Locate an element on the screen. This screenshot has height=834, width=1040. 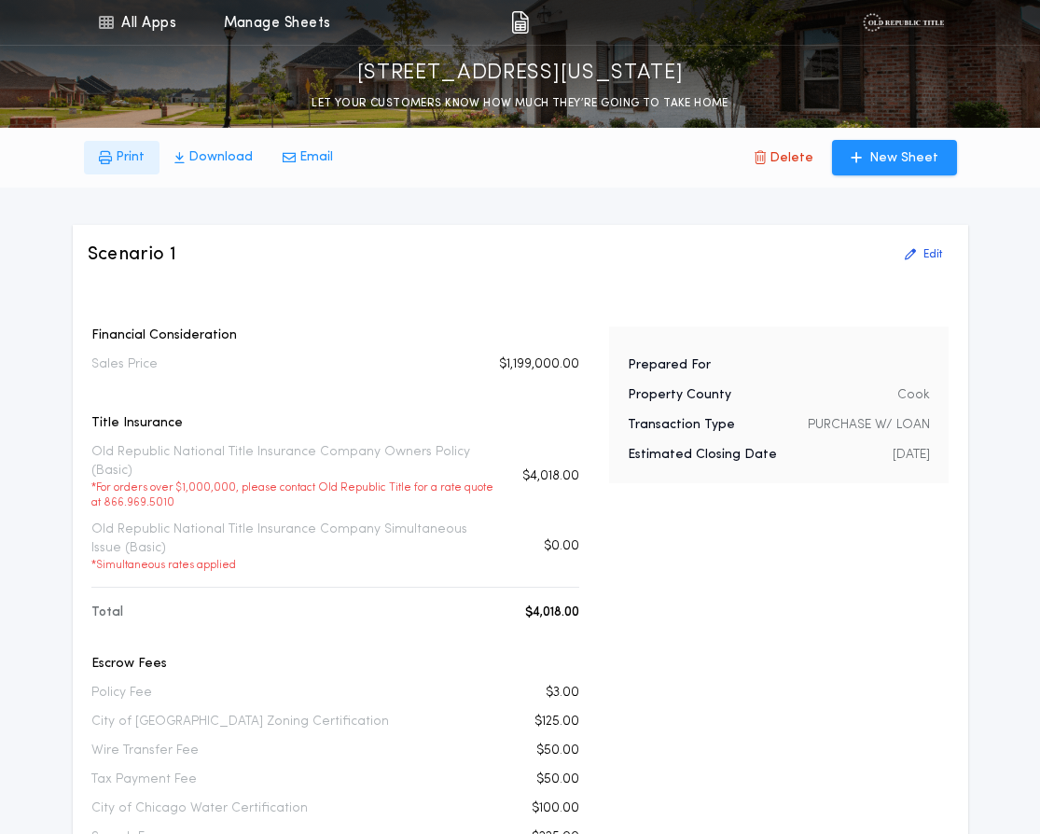
p: $100.00 is located at coordinates (555, 809).